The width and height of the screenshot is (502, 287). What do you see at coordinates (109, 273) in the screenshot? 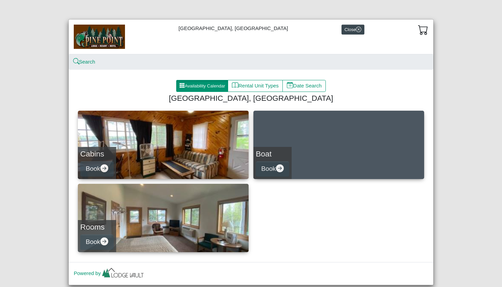
I see `a: Powered by` at bounding box center [109, 273].